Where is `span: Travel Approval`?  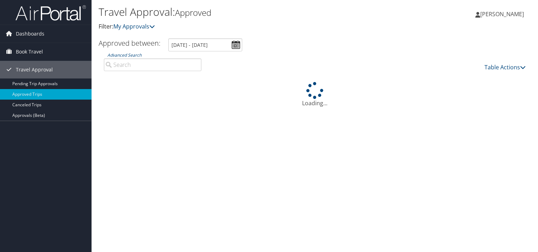 span: Travel Approval is located at coordinates (34, 70).